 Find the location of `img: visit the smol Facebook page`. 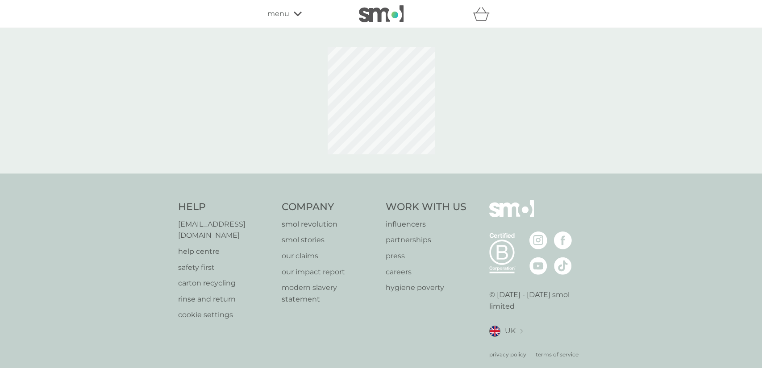

img: visit the smol Facebook page is located at coordinates (563, 241).